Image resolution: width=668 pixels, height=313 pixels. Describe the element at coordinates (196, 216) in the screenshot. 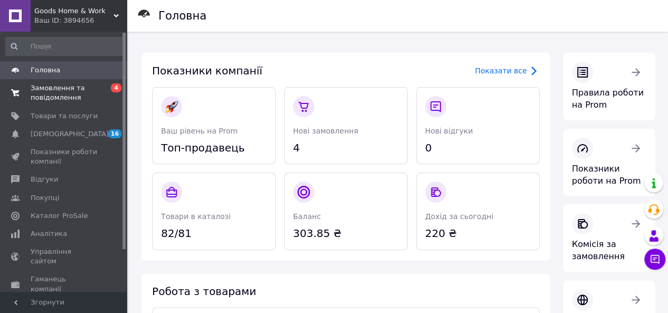

I see `span: Товари в каталозі` at that location.